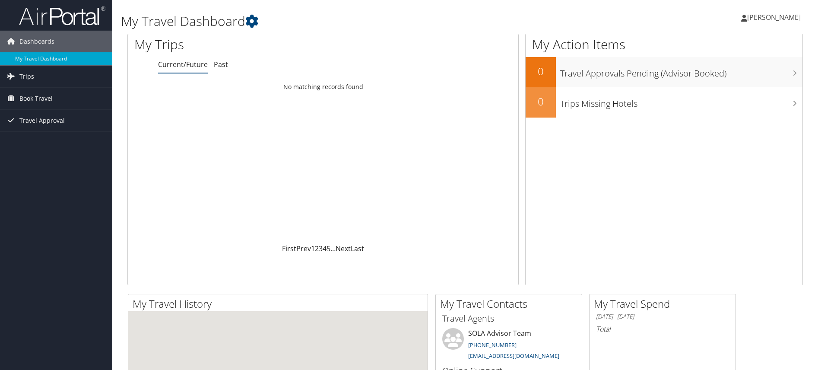  I want to click on h3: Travel Approvals Pending (Advisor Booked), so click(681, 71).